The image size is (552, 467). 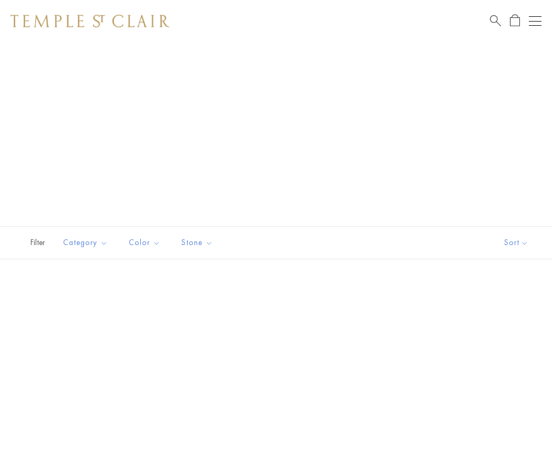 What do you see at coordinates (515, 21) in the screenshot?
I see `a: Open Shopping Bag` at bounding box center [515, 21].